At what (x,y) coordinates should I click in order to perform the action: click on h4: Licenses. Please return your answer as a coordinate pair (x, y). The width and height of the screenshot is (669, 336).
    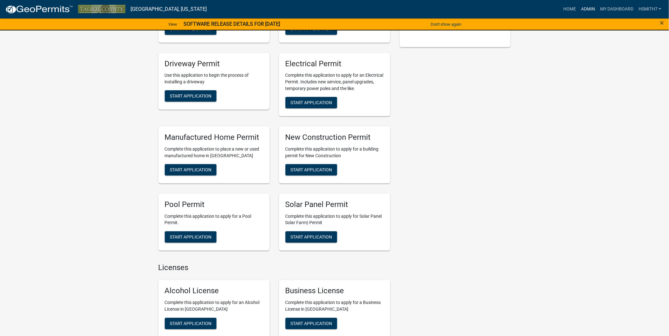
    Looking at the image, I should click on (274, 268).